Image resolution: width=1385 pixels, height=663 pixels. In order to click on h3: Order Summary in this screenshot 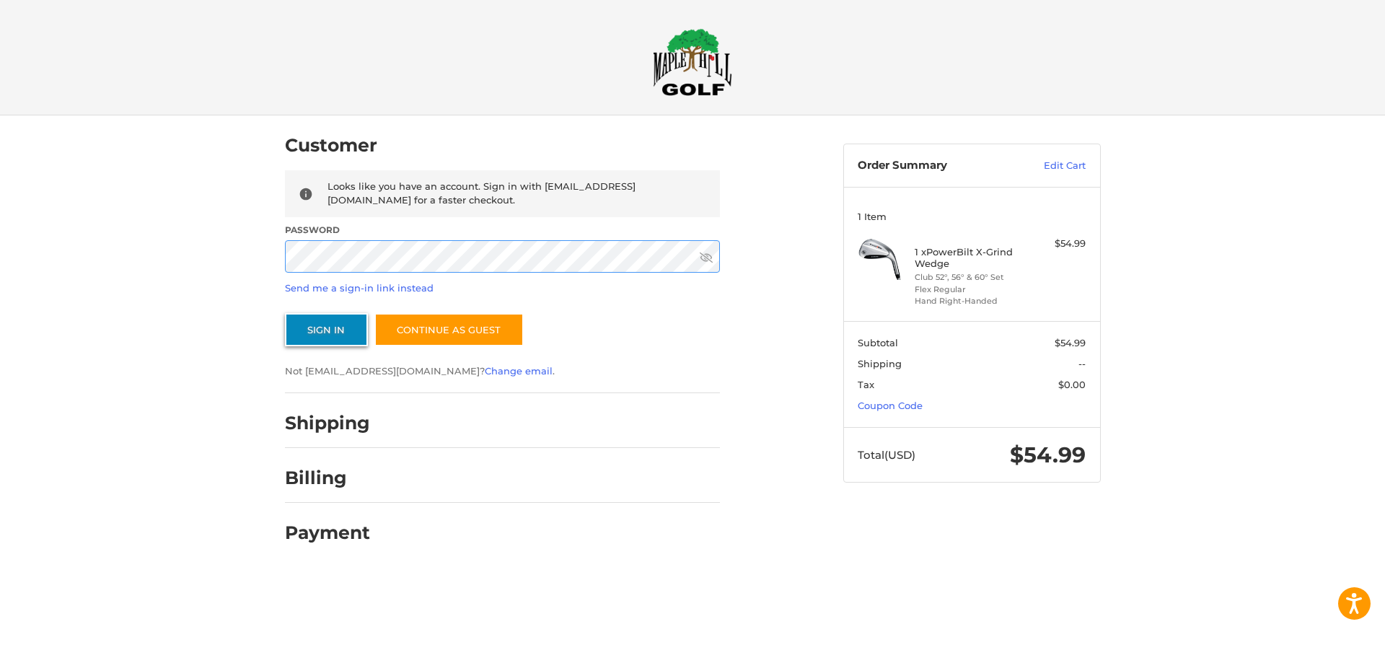, I will do `click(935, 166)`.